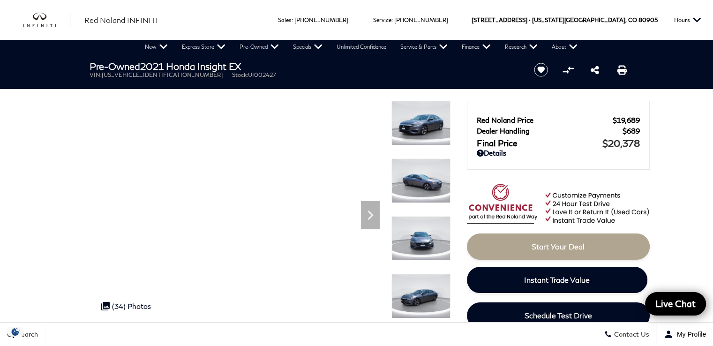  What do you see at coordinates (424, 47) in the screenshot?
I see `a: Service & Parts` at bounding box center [424, 47].